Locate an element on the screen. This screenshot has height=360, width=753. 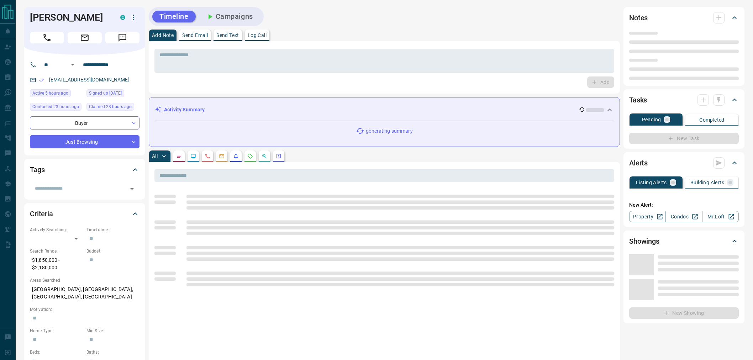
p: Add Note is located at coordinates (163, 35).